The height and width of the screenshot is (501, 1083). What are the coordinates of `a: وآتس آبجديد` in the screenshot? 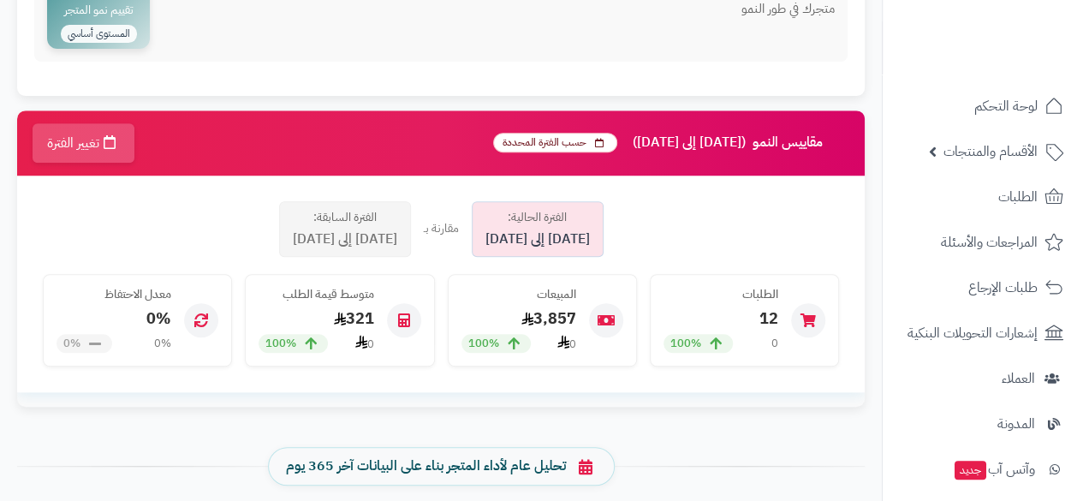 It's located at (983, 469).